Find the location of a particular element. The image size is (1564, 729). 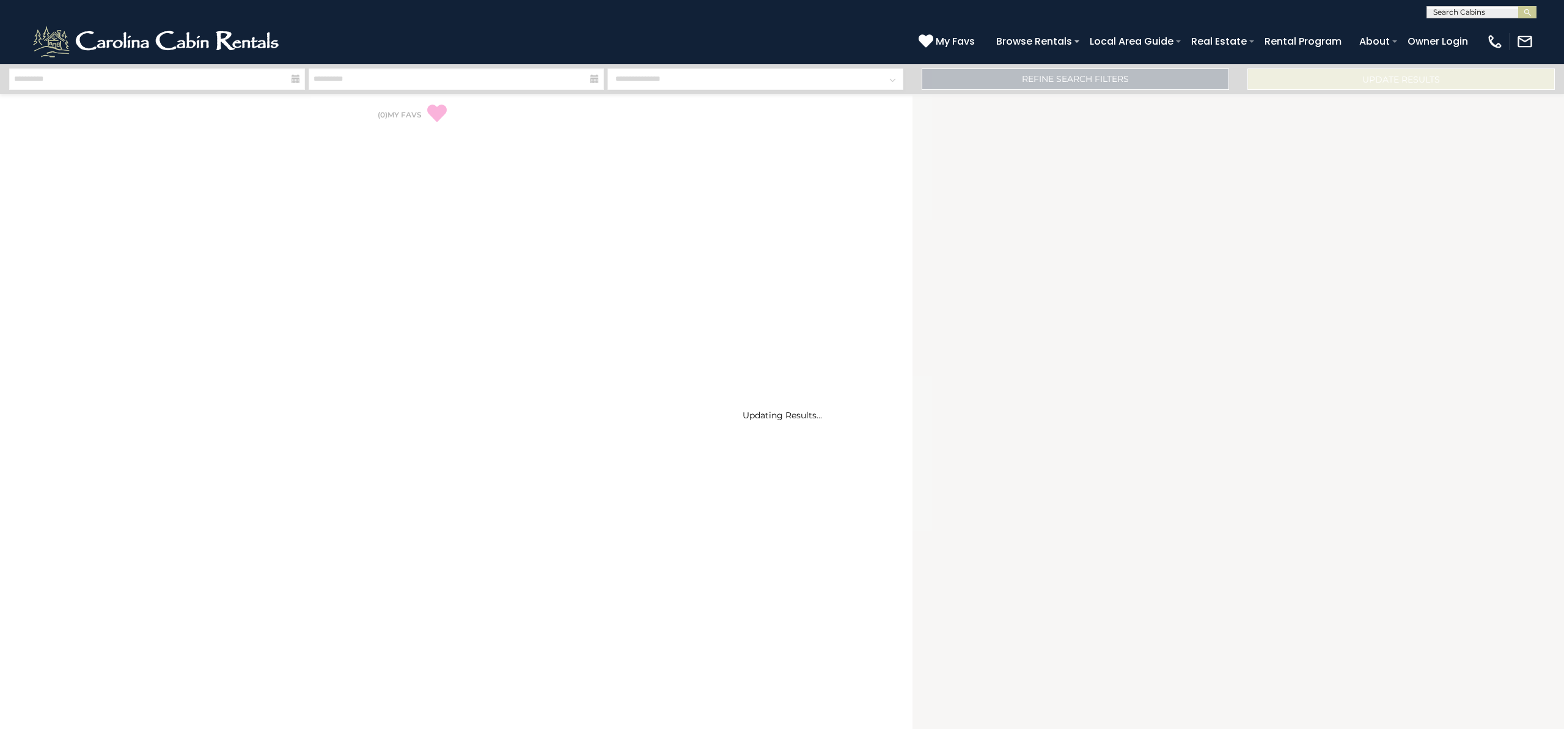

img: phone-regular-white.png is located at coordinates (1495, 42).